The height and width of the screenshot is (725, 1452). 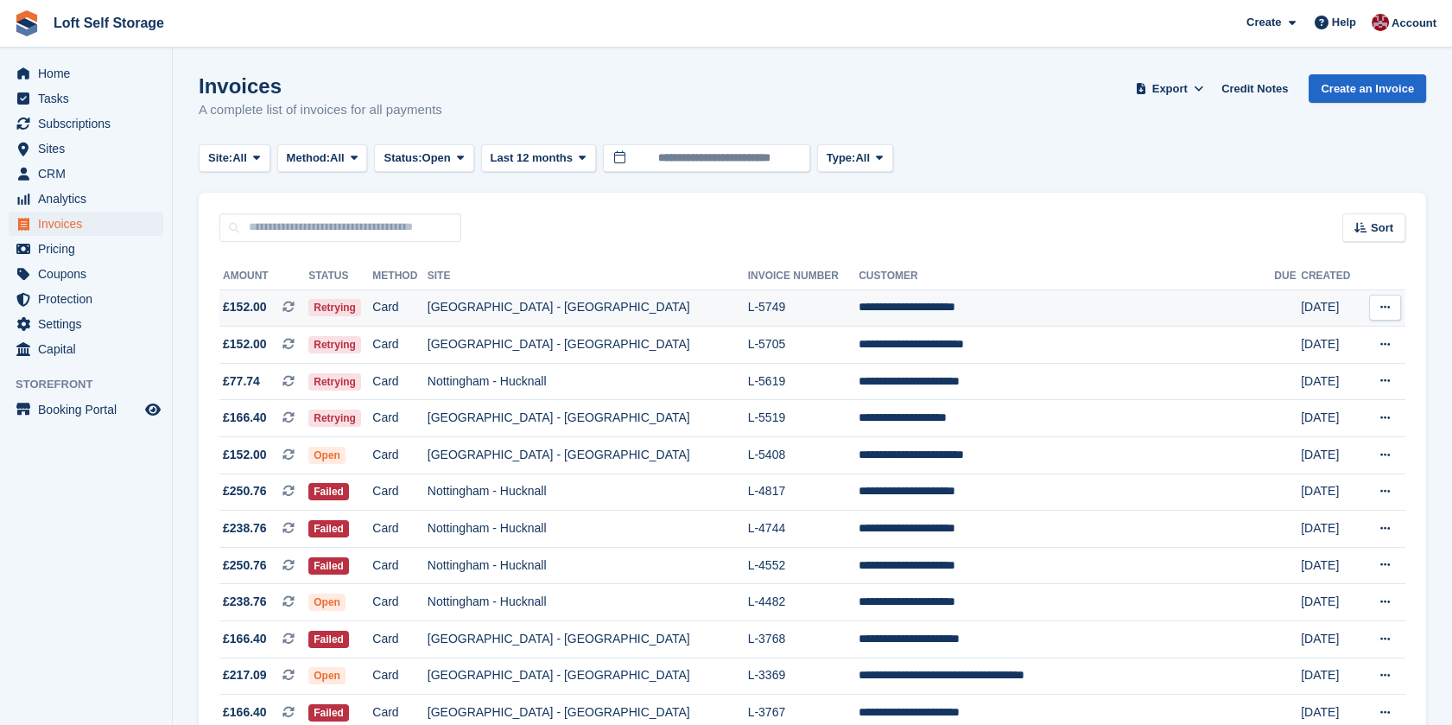 I want to click on span: Account, so click(x=1414, y=23).